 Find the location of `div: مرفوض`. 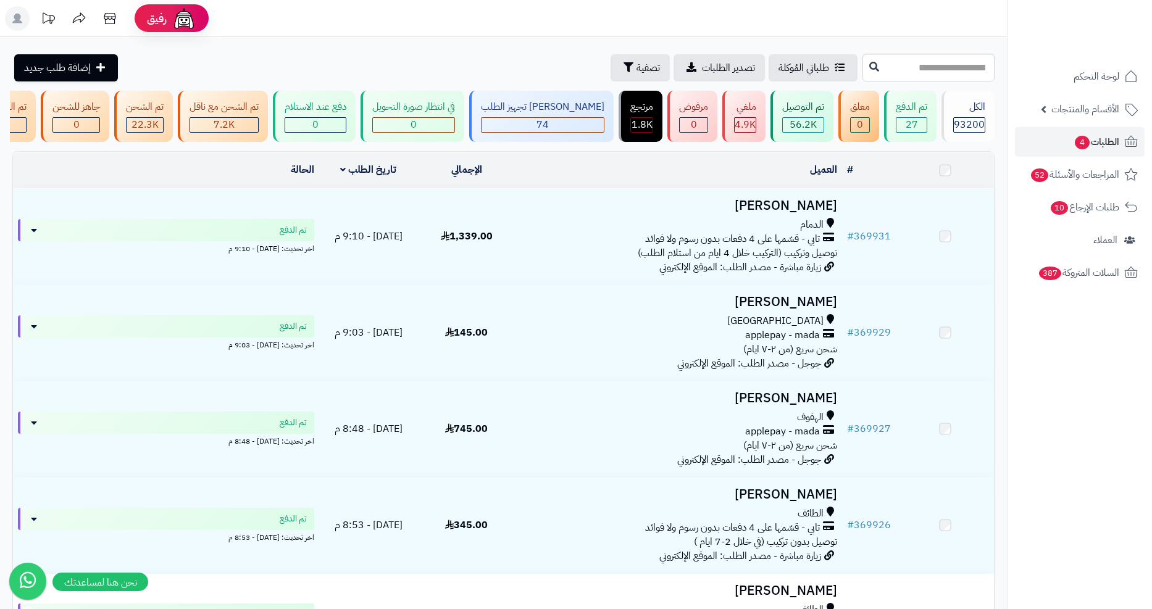

div: مرفوض is located at coordinates (693, 107).